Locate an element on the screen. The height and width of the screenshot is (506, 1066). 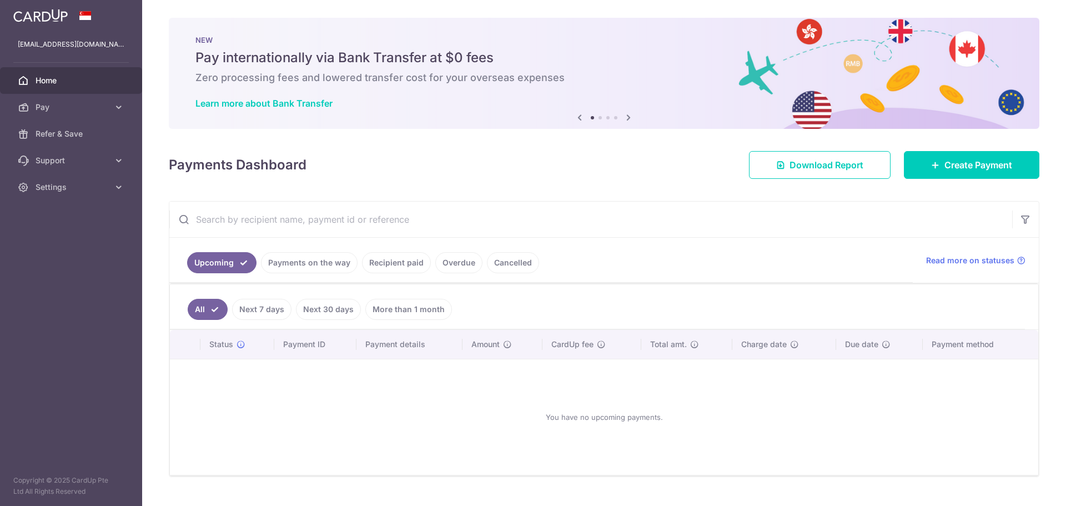
h4: Payments Dashboard is located at coordinates (238, 165).